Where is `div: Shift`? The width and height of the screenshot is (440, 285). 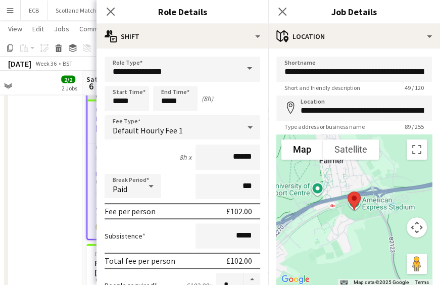 div: Shift is located at coordinates (182, 36).